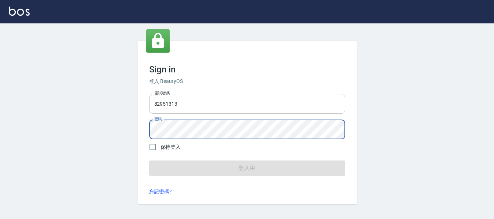 The image size is (494, 219). I want to click on h3: Sign in, so click(247, 69).